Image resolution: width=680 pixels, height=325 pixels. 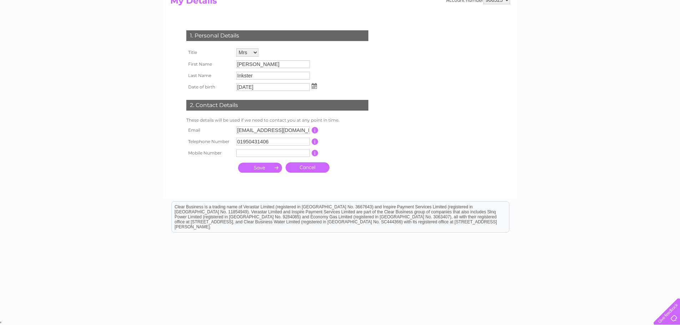 What do you see at coordinates (209, 153) in the screenshot?
I see `th: Mobile Number` at bounding box center [209, 153].